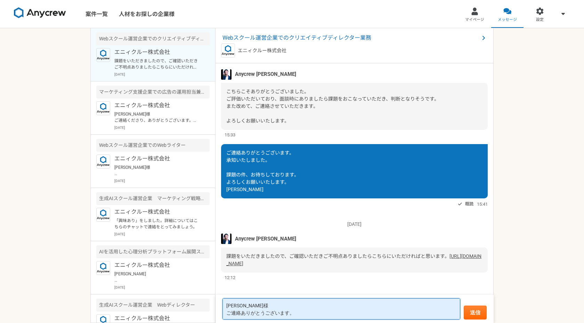 This screenshot has height=323, width=584. What do you see at coordinates (475, 312) in the screenshot?
I see `button: 送信` at bounding box center [475, 312].